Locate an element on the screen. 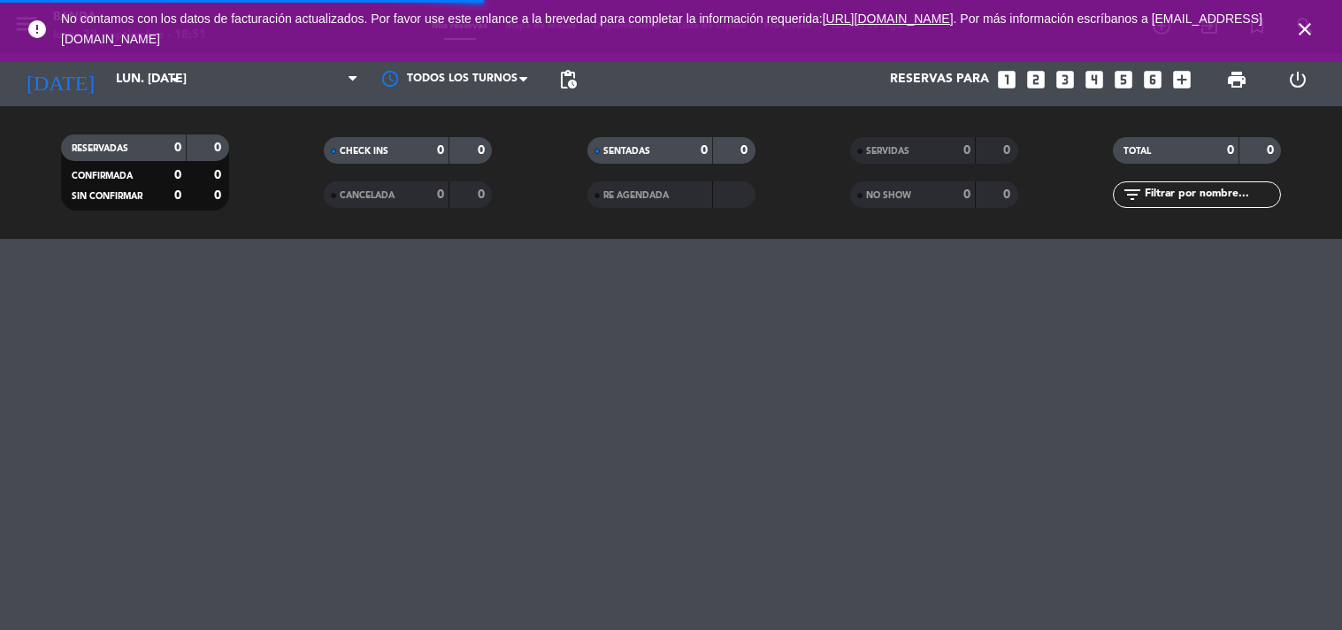  i: error is located at coordinates (37, 29).